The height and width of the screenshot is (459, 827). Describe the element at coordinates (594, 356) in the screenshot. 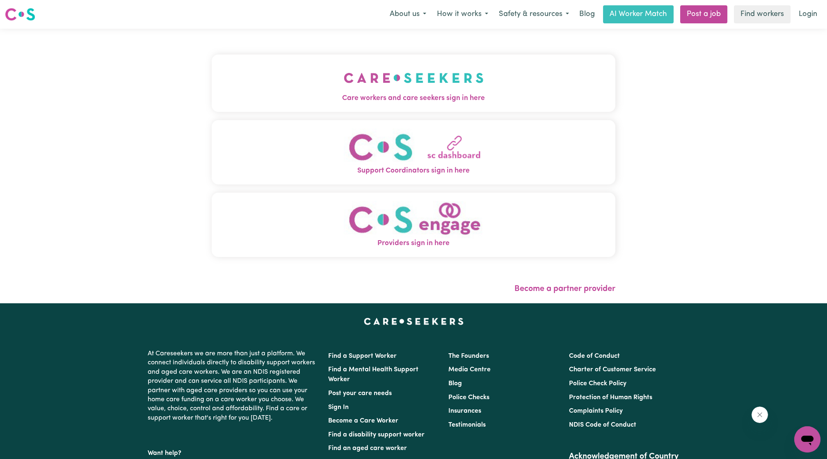

I see `a: Code of Conduct` at that location.